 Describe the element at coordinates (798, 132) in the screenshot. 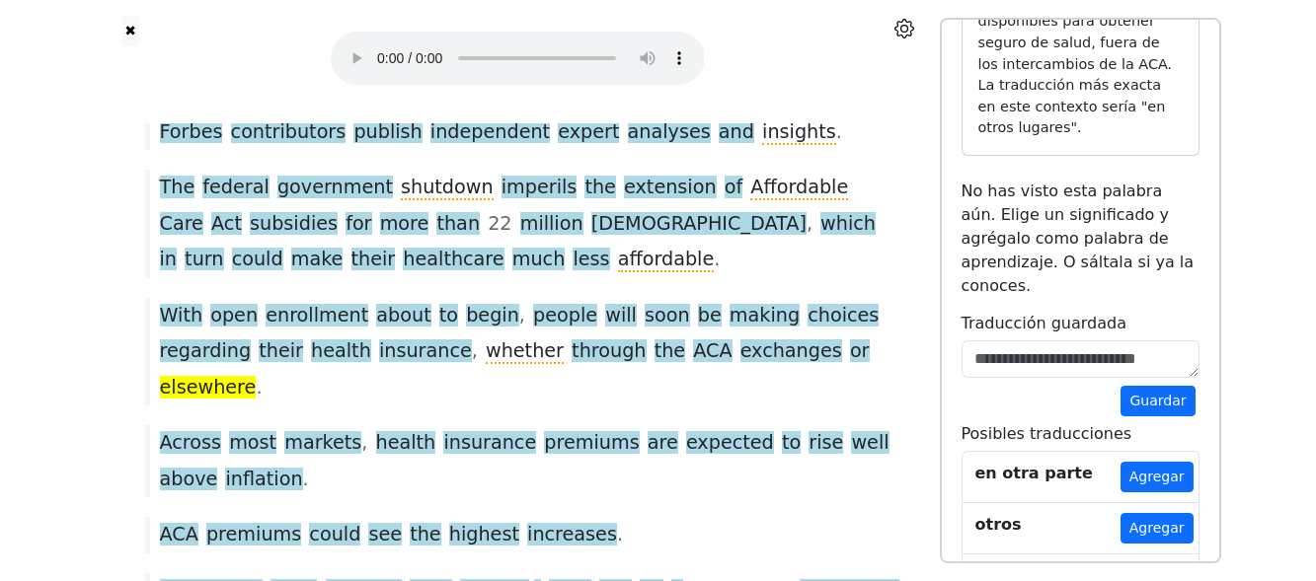

I see `span: insights` at that location.